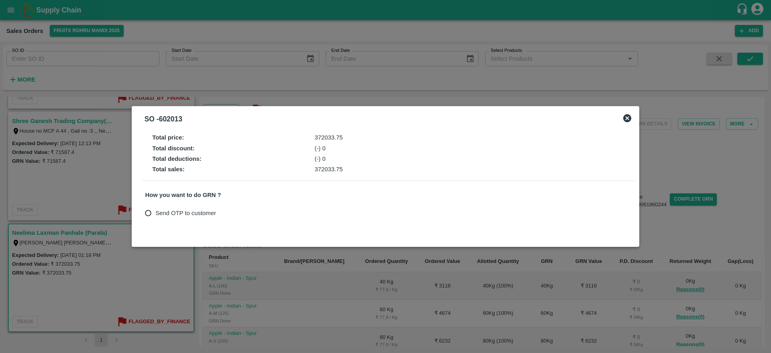 The height and width of the screenshot is (353, 771). Describe the element at coordinates (163, 119) in the screenshot. I see `div: SO - 602013` at that location.